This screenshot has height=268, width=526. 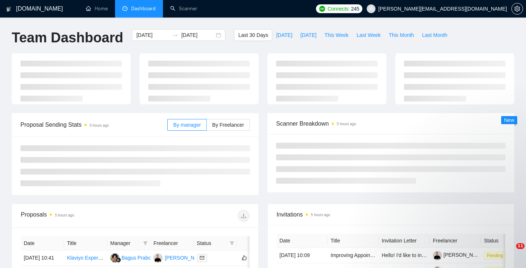 I want to click on input: End date, so click(x=198, y=35).